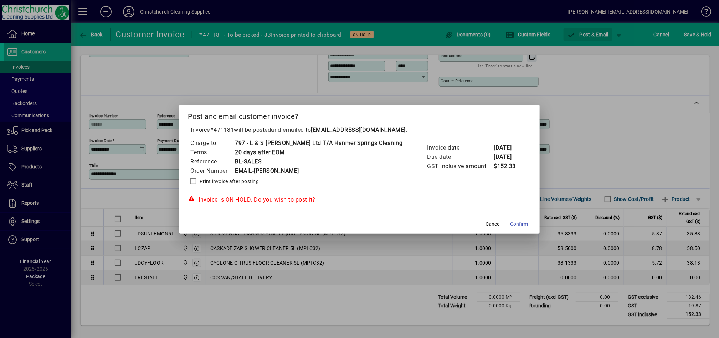 The image size is (719, 338). Describe the element at coordinates (222, 130) in the screenshot. I see `span: #471181` at that location.